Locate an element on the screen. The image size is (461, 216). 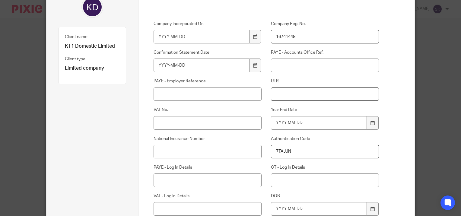
label: PAYE - Accounts Office Ref. is located at coordinates (325, 52).